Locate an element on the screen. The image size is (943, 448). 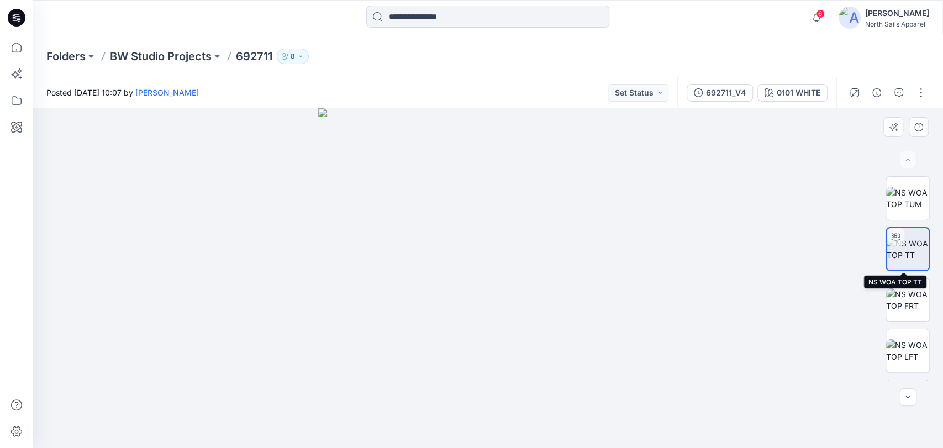
button: Details is located at coordinates (877, 93).